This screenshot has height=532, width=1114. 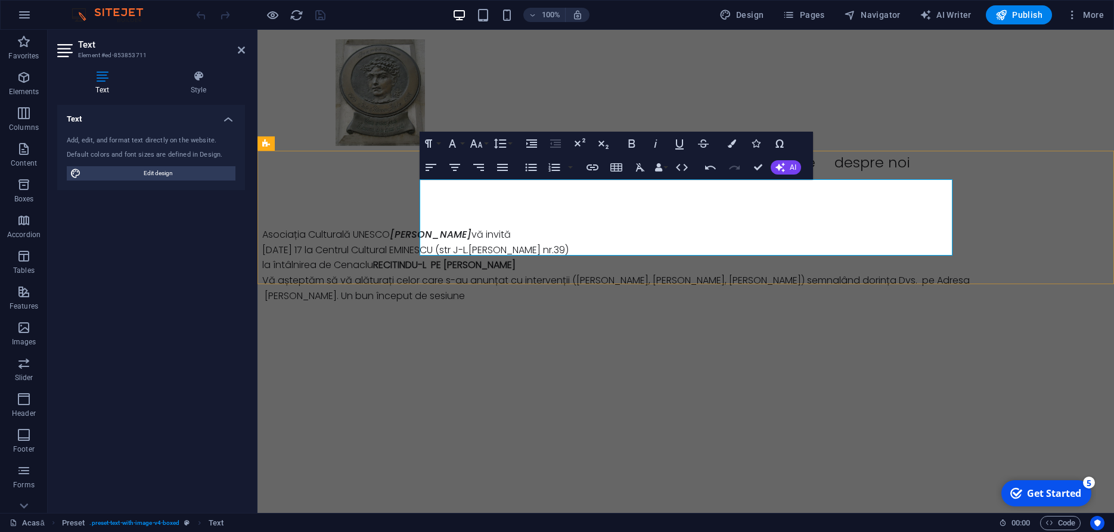 What do you see at coordinates (23, 56) in the screenshot?
I see `p: Favorites` at bounding box center [23, 56].